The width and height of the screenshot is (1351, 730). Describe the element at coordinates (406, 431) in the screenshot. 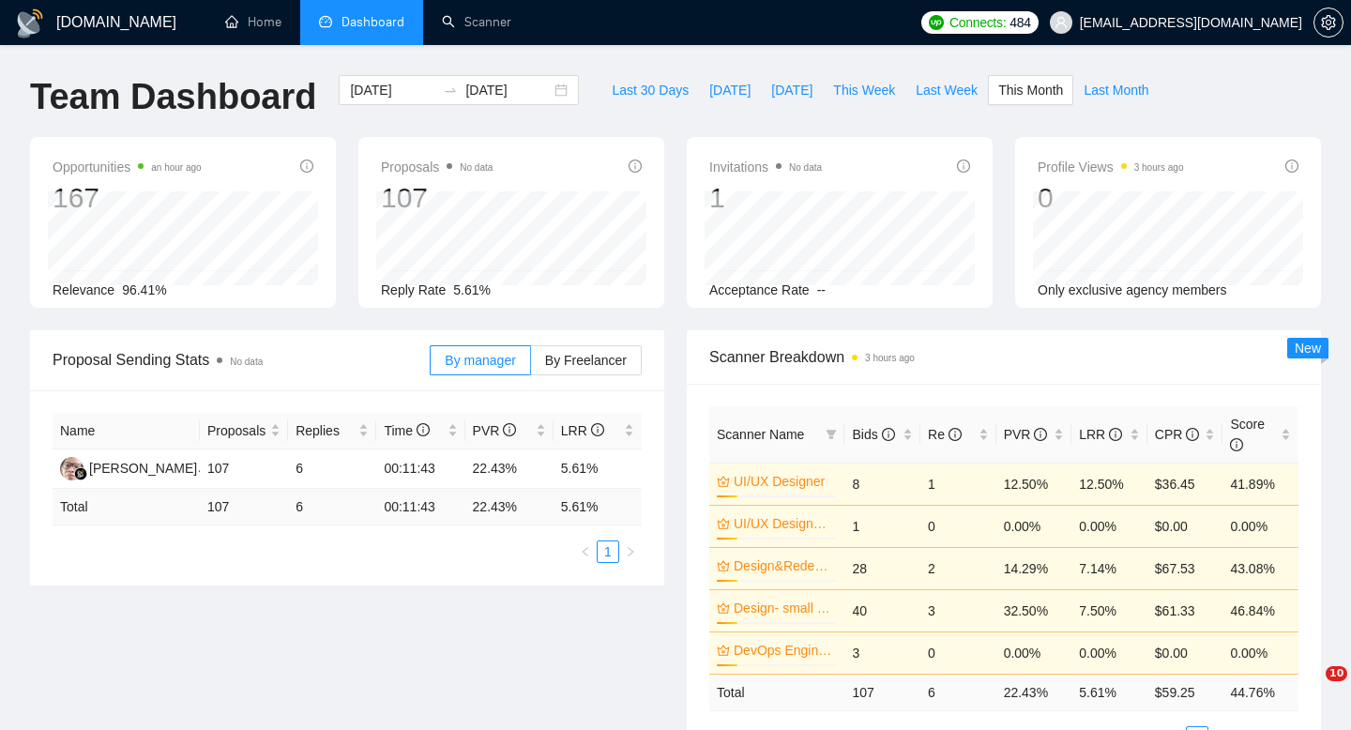

I see `span: Time` at that location.